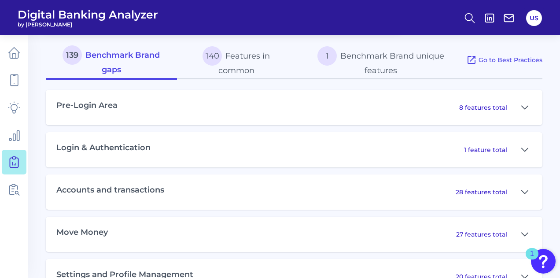  Describe the element at coordinates (111, 61) in the screenshot. I see `button: 139Benchmark Brand gaps` at that location.